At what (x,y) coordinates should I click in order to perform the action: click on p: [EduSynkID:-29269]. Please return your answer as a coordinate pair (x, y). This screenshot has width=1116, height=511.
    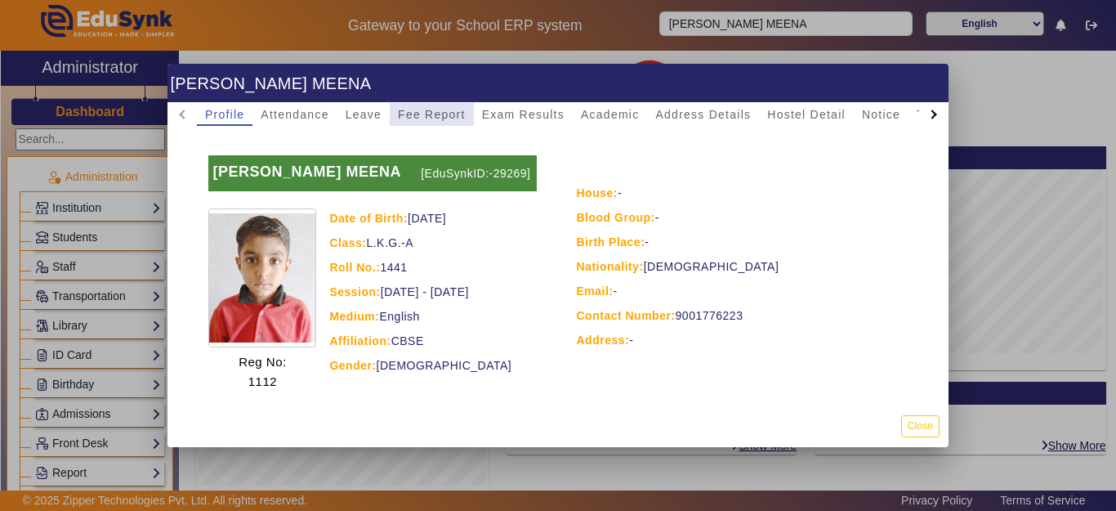
    Looking at the image, I should click on (476, 173).